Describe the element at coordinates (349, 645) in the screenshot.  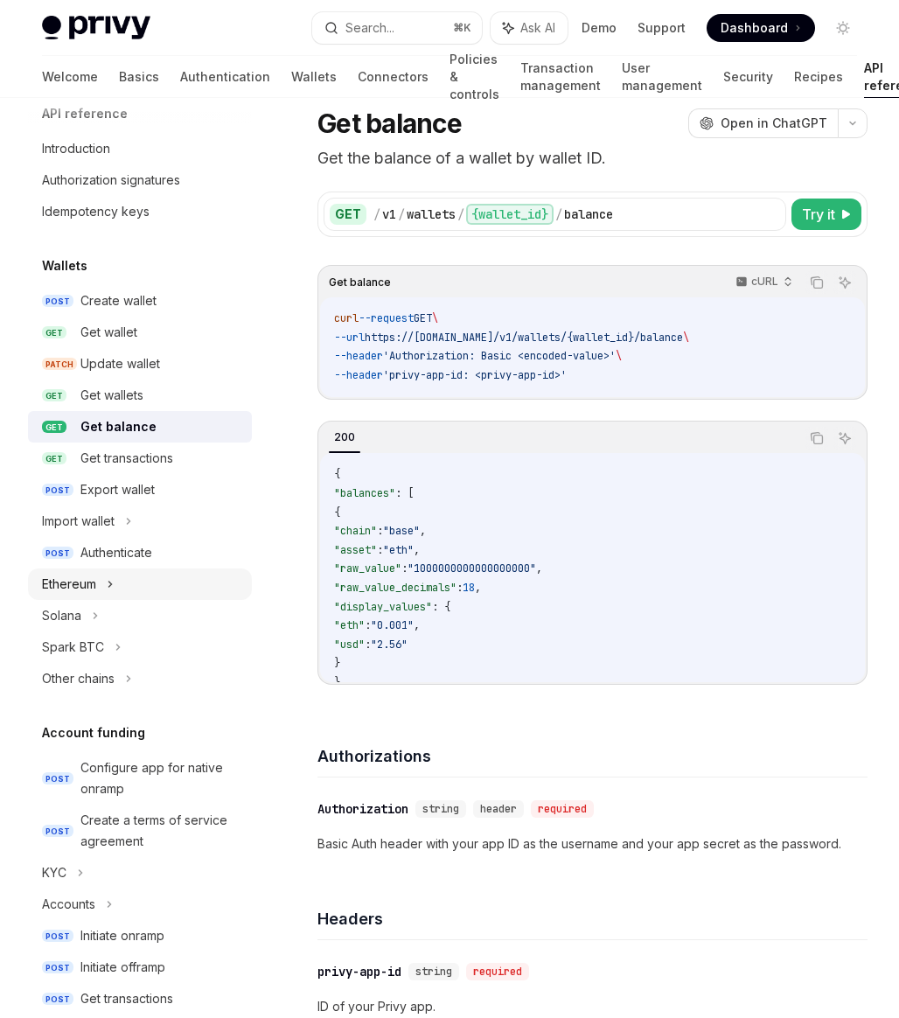
I see `span: "usd"` at that location.